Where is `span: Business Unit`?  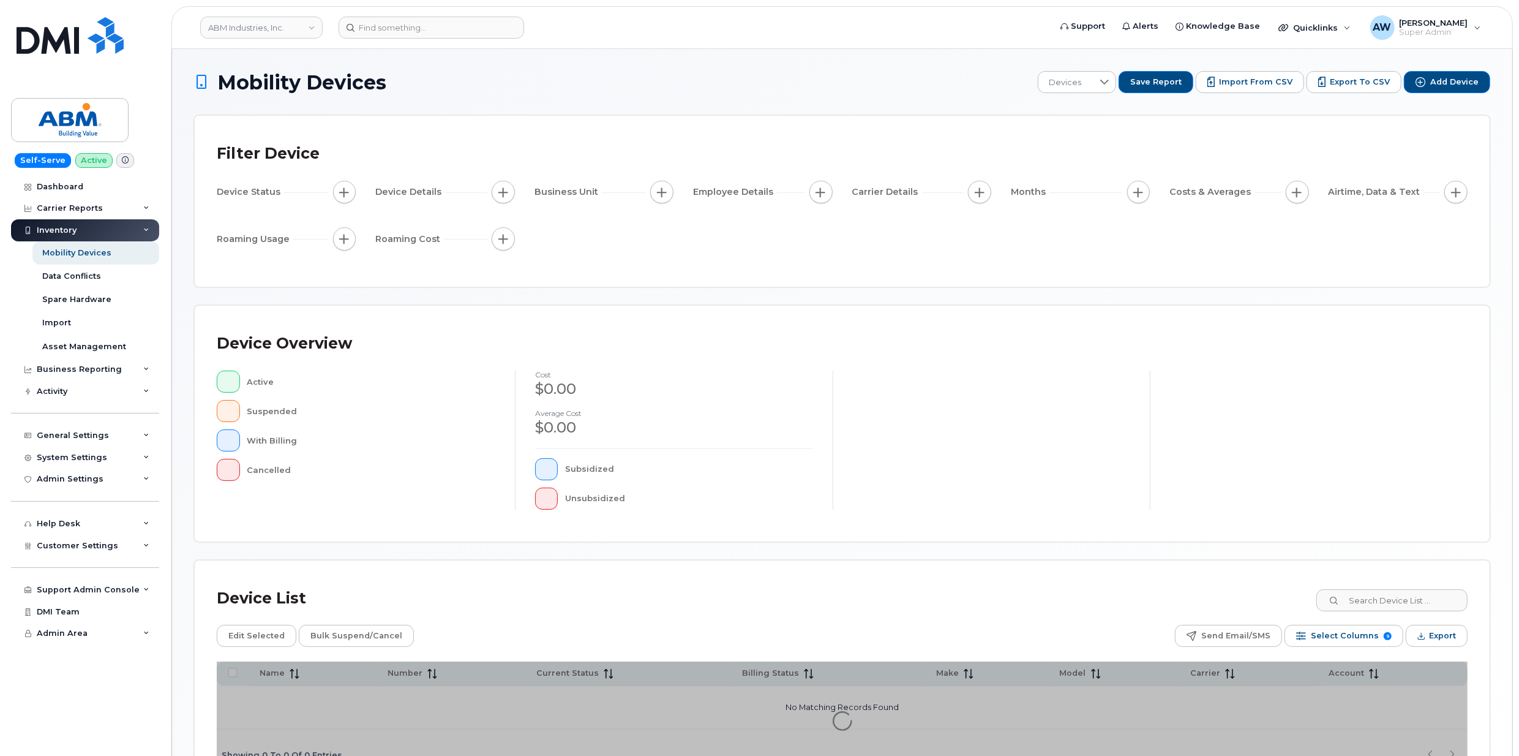
span: Business Unit is located at coordinates (568, 192).